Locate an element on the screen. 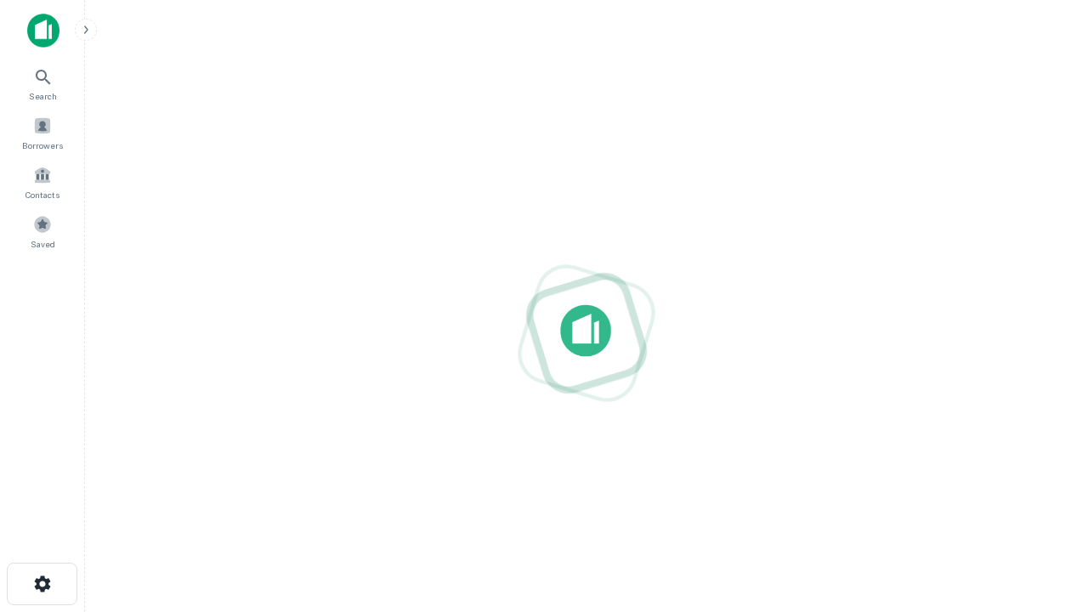 This screenshot has height=612, width=1088. span: Borrowers is located at coordinates (42, 145).